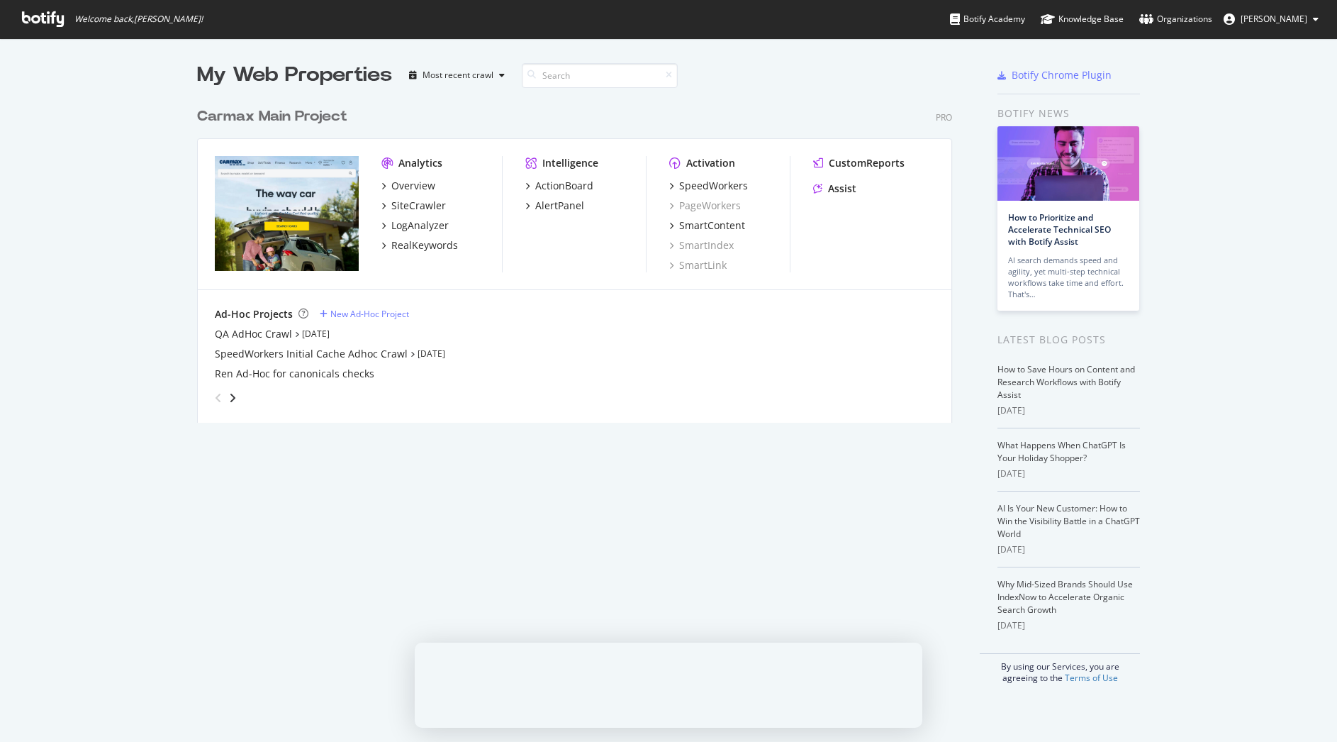 Image resolution: width=1337 pixels, height=742 pixels. I want to click on a: AI Is Your New Customer: How to Win the Visibility Battle in a ChatGPT World, so click(1069, 520).